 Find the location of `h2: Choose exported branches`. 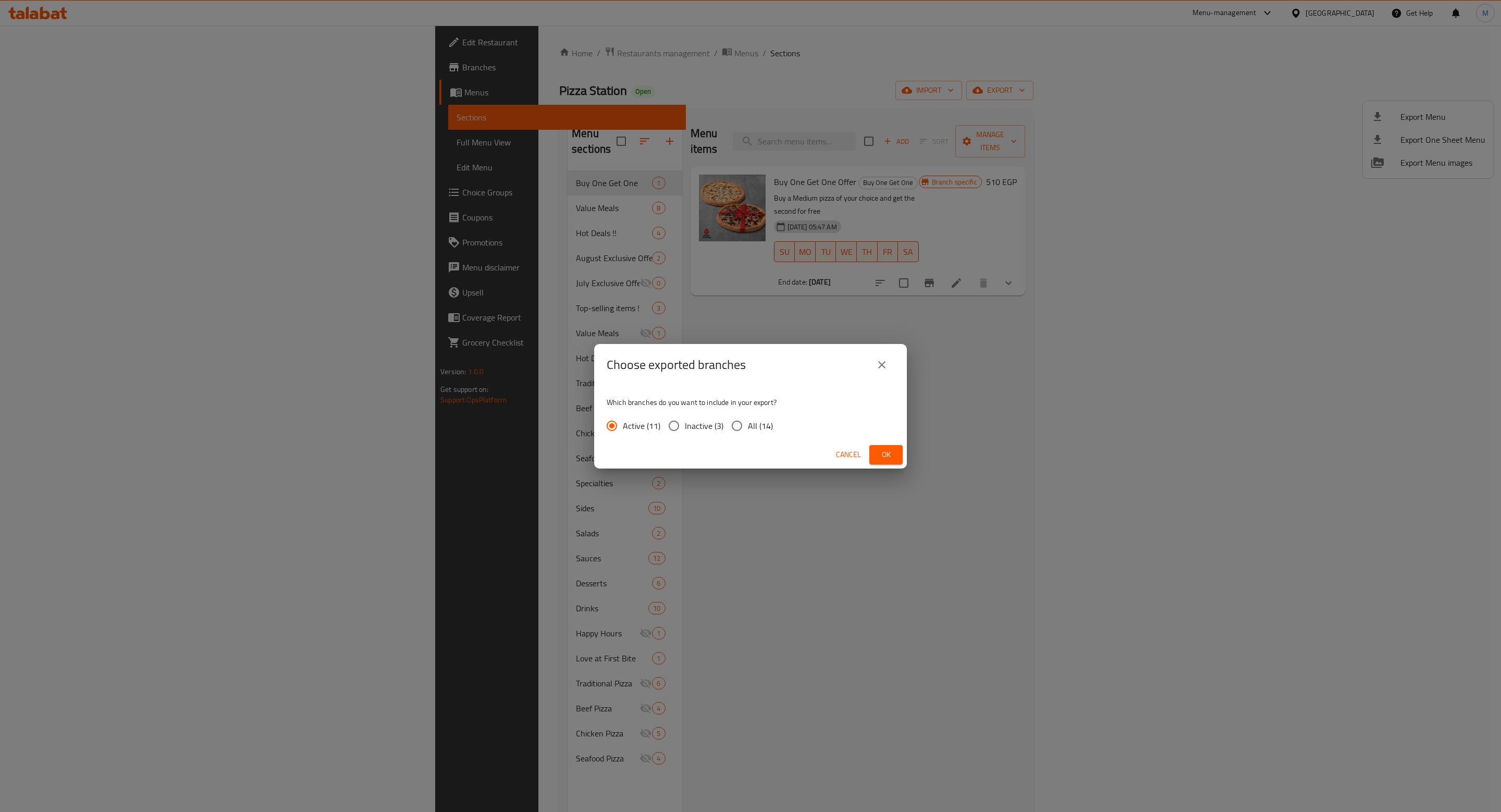

h2: Choose exported branches is located at coordinates (676, 364).